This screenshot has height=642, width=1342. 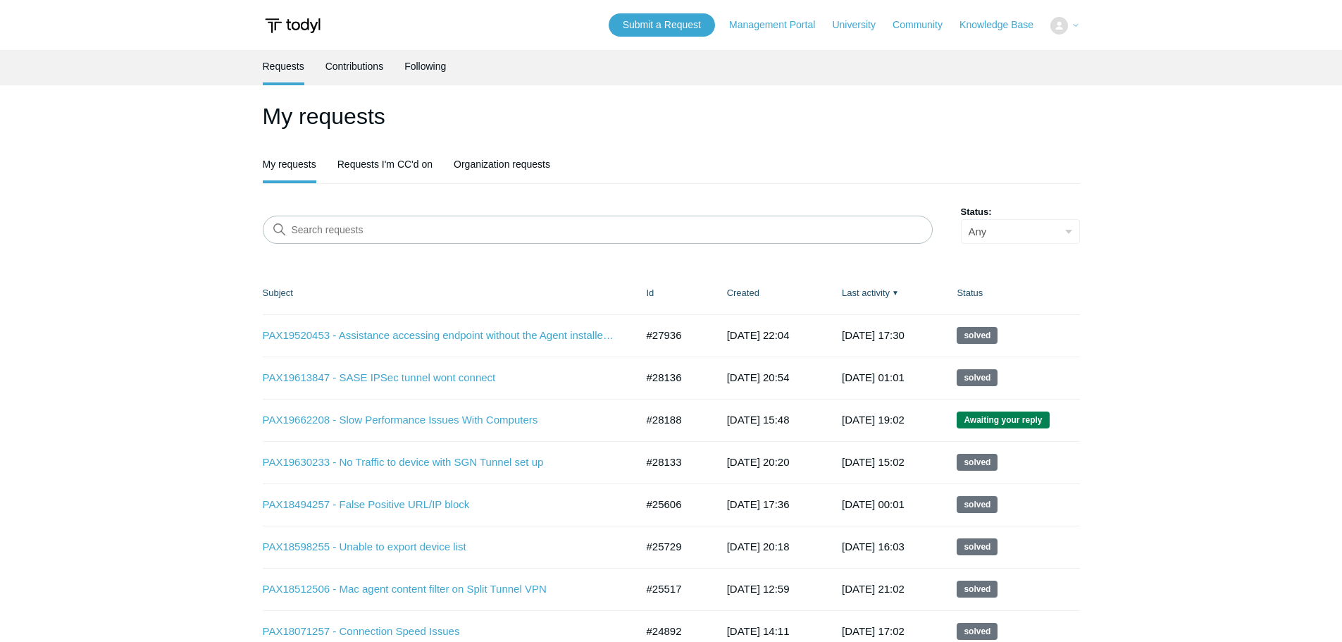 What do you see at coordinates (439, 335) in the screenshot?
I see `a: PAX19520453 - Assistance accessing endpoint without the Agent installed remotely` at bounding box center [439, 335].